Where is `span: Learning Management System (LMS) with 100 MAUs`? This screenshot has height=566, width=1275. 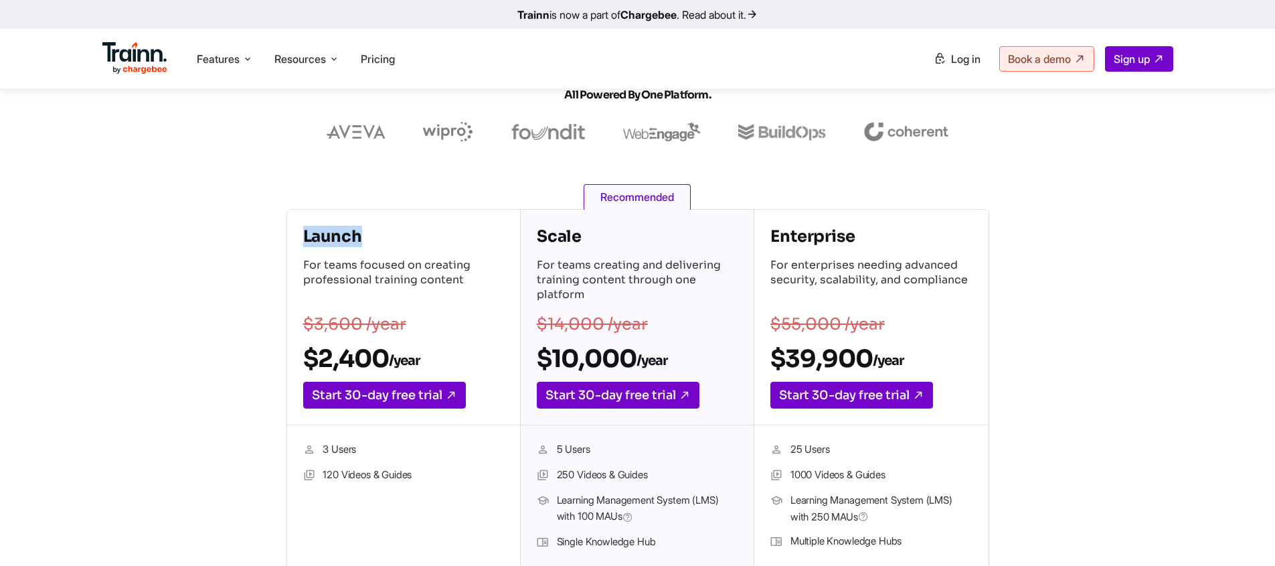 span: Learning Management System (LMS) with 100 MAUs is located at coordinates (647, 509).